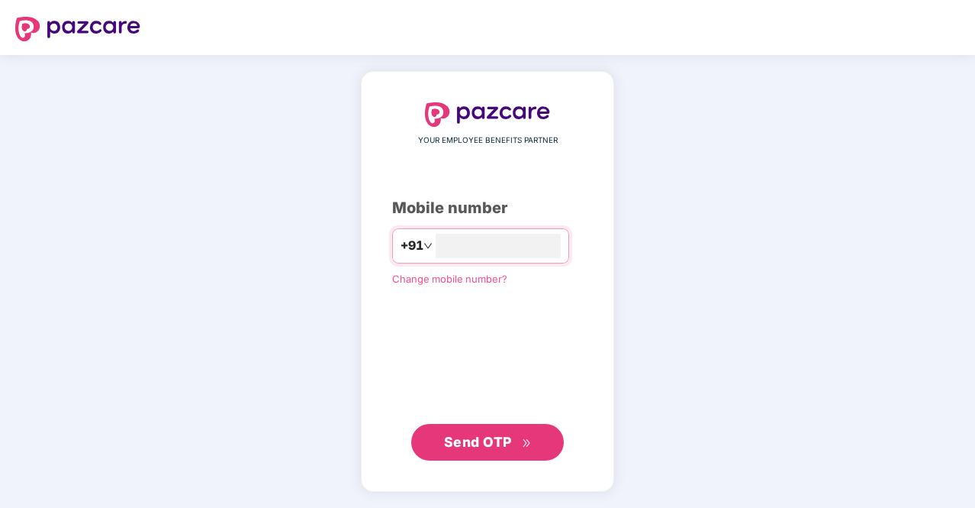 Image resolution: width=975 pixels, height=508 pixels. Describe the element at coordinates (450, 279) in the screenshot. I see `a: Change mobile number?` at that location.